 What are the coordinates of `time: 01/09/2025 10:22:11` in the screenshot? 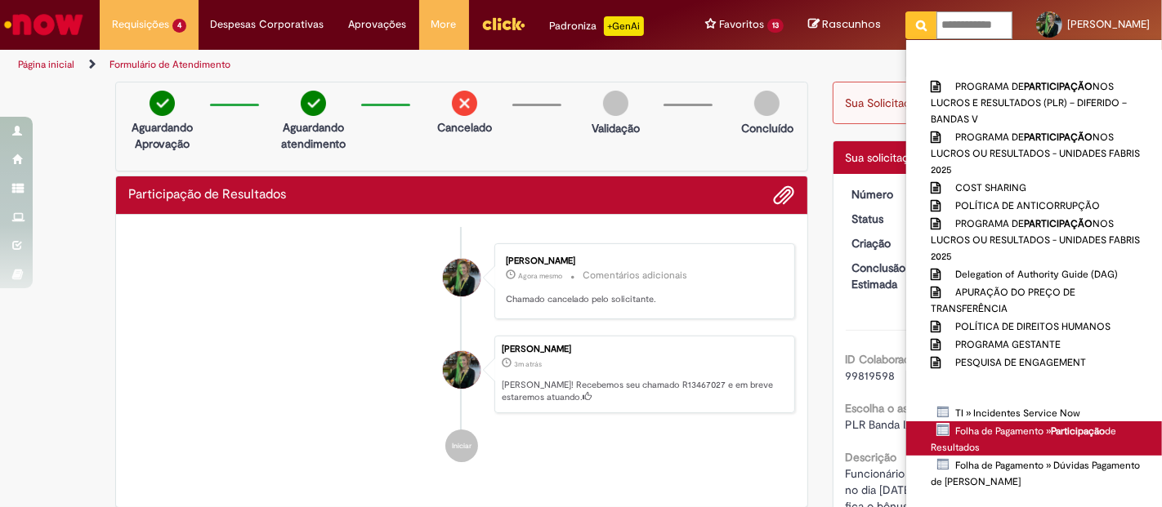 It's located at (528, 364).